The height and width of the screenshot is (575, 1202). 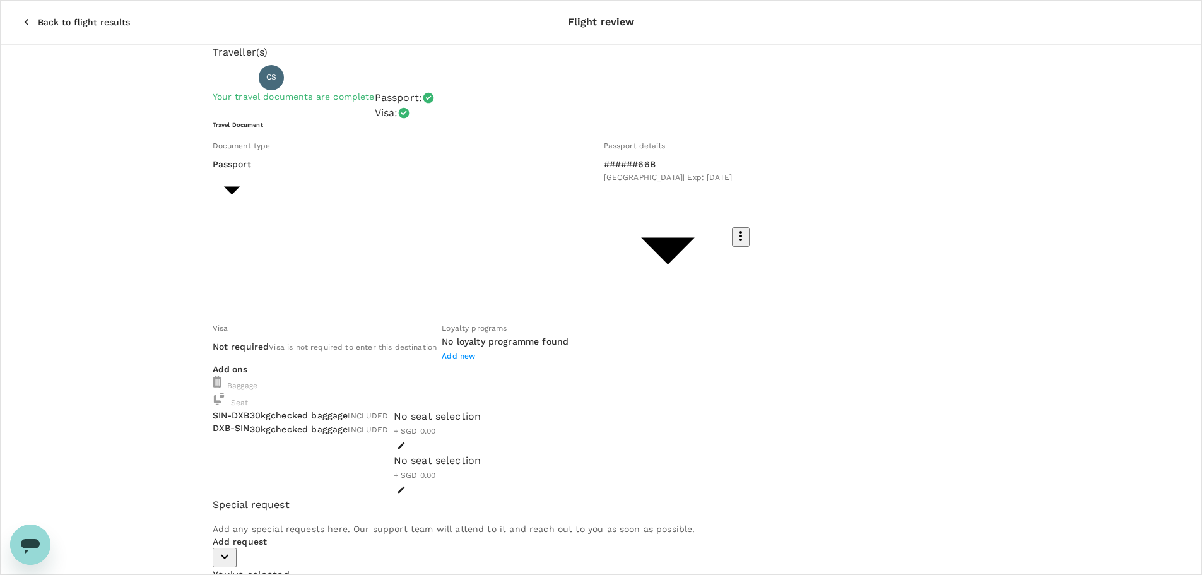 What do you see at coordinates (601, 369) in the screenshot?
I see `p: Add ons` at bounding box center [601, 369].